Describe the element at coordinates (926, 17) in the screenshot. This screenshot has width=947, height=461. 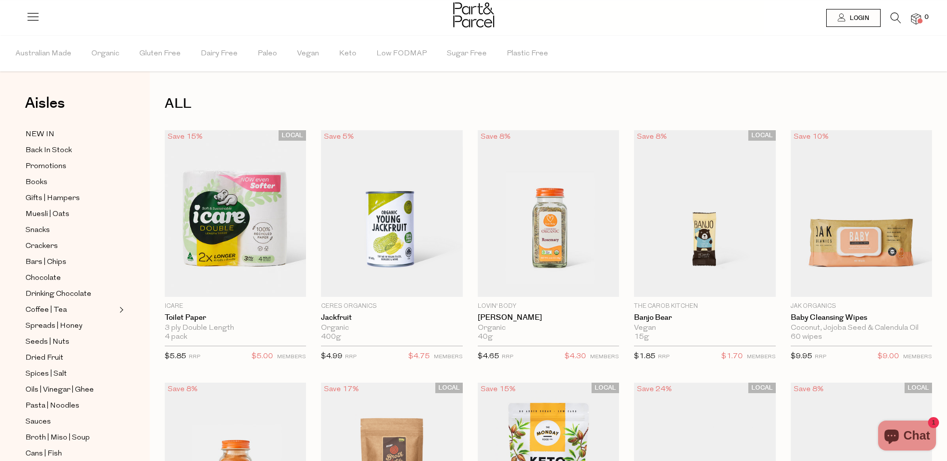
I see `span: 0` at that location.